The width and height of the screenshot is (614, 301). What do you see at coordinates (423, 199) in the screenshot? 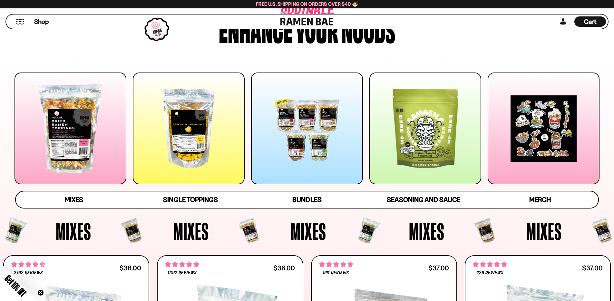
I see `a: Seasoning and Sauce` at bounding box center [423, 199].